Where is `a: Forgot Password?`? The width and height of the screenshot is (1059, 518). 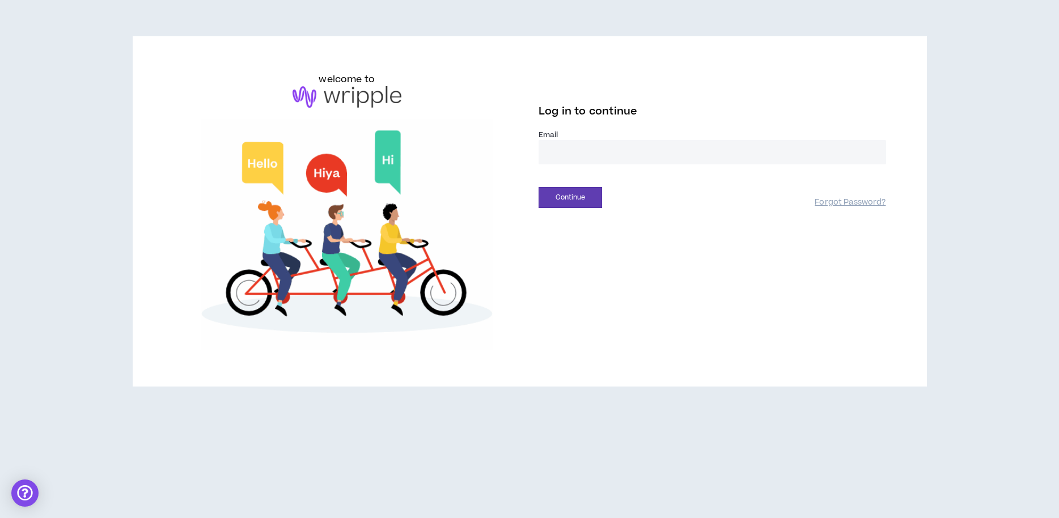 a: Forgot Password? is located at coordinates (849, 202).